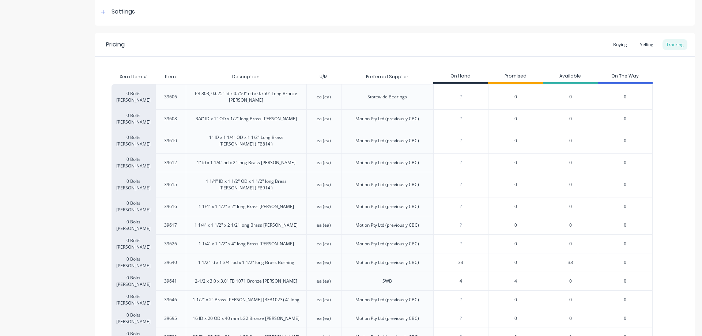 This screenshot has height=336, width=702. I want to click on div: 39626, so click(170, 244).